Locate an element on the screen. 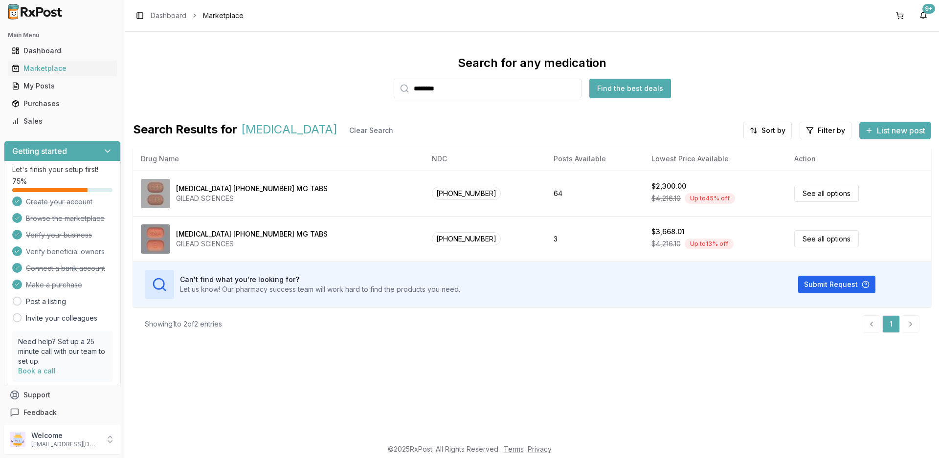  button: My Posts is located at coordinates (62, 86).